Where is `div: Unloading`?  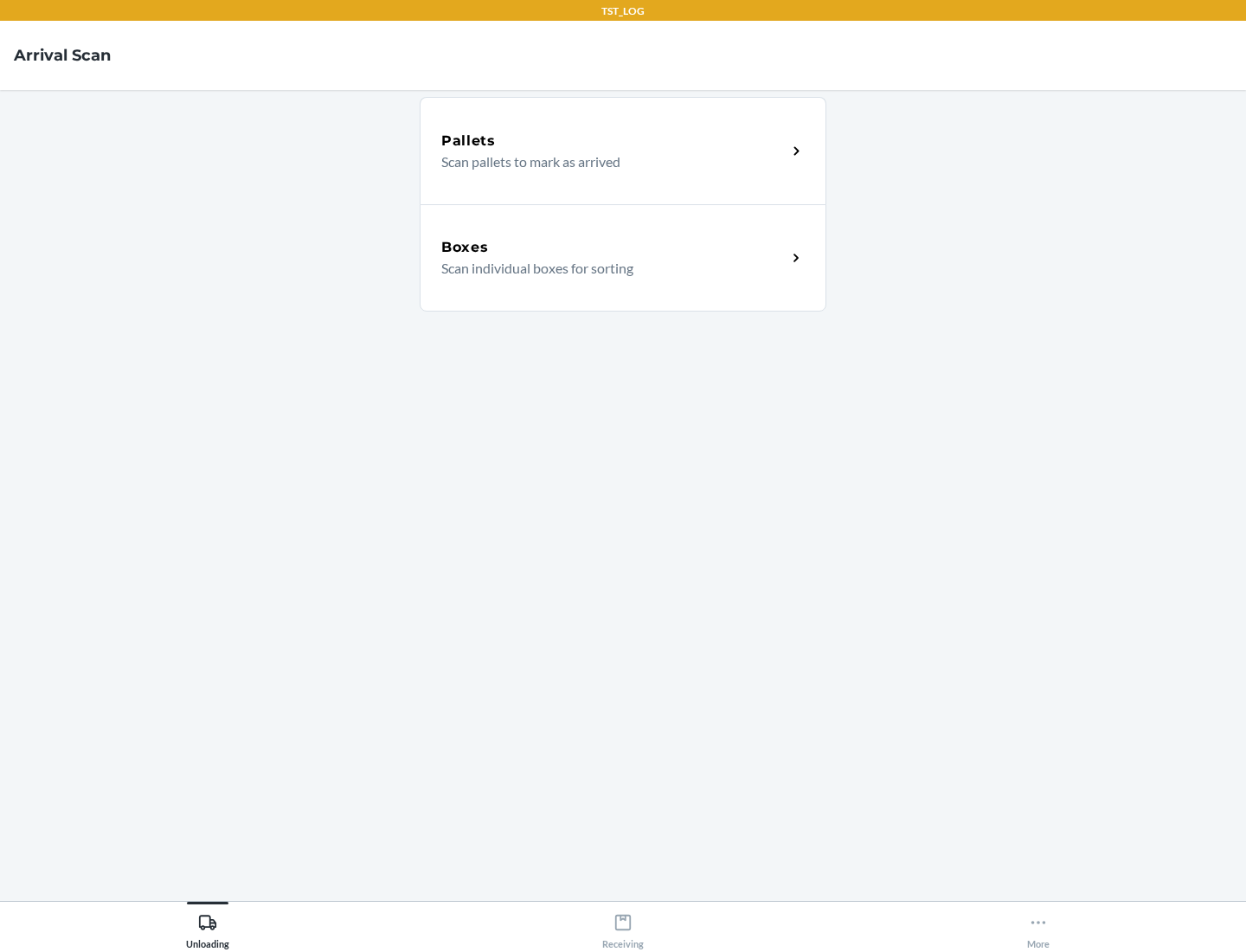
div: Unloading is located at coordinates (208, 927).